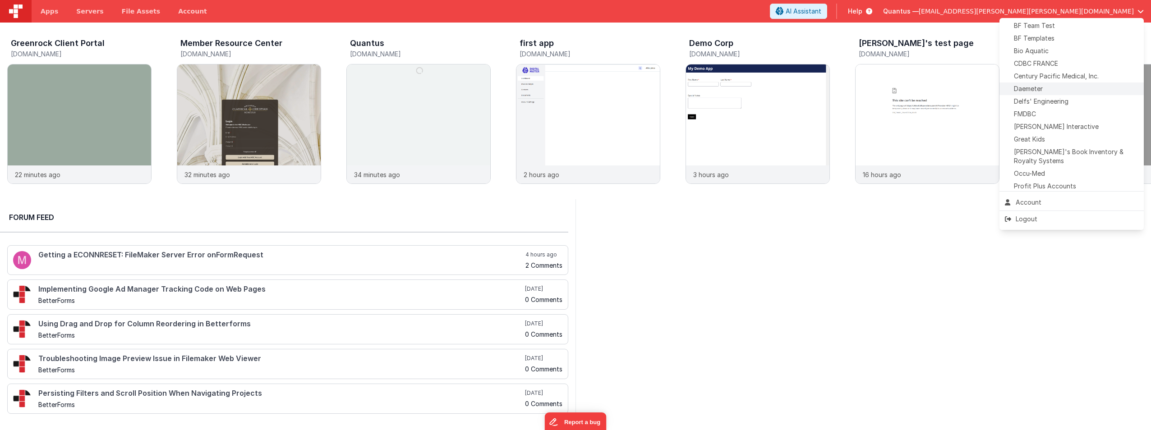 The height and width of the screenshot is (430, 1151). What do you see at coordinates (1031, 51) in the screenshot?
I see `span: Bio Aquatic` at bounding box center [1031, 51].